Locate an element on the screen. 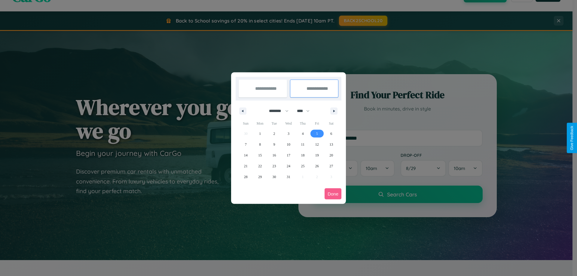  button: 7 is located at coordinates (245, 145).